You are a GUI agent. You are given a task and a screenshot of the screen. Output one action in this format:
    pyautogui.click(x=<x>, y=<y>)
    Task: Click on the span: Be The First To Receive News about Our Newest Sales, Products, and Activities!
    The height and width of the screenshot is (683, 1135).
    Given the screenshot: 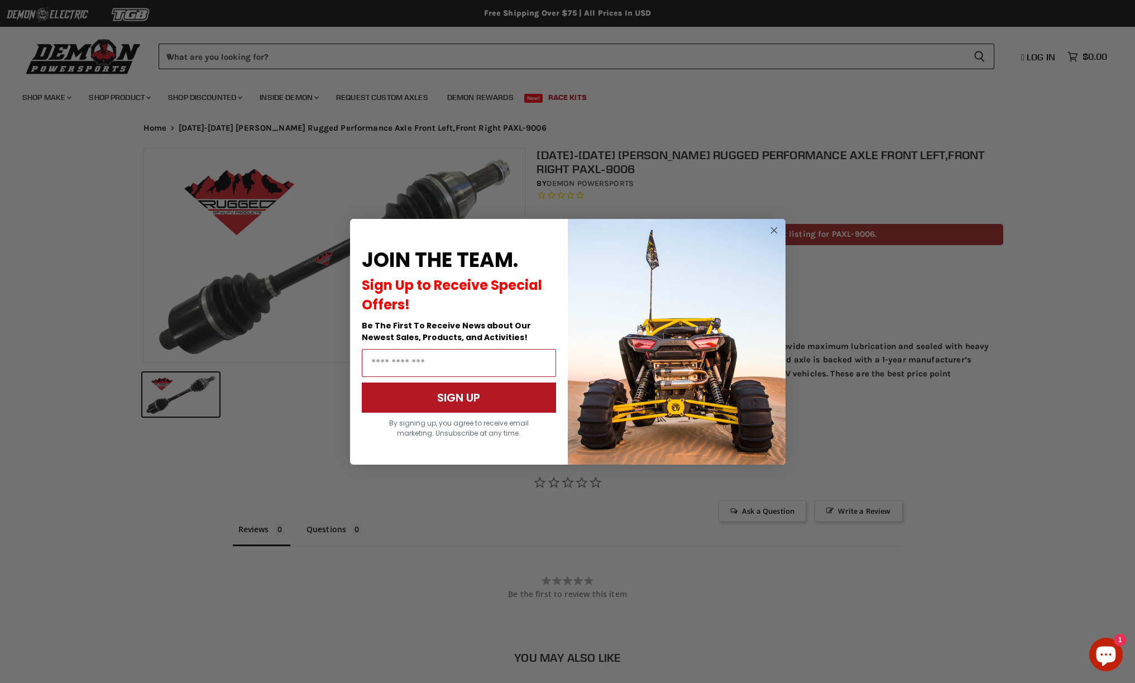 What is the action you would take?
    pyautogui.click(x=446, y=331)
    